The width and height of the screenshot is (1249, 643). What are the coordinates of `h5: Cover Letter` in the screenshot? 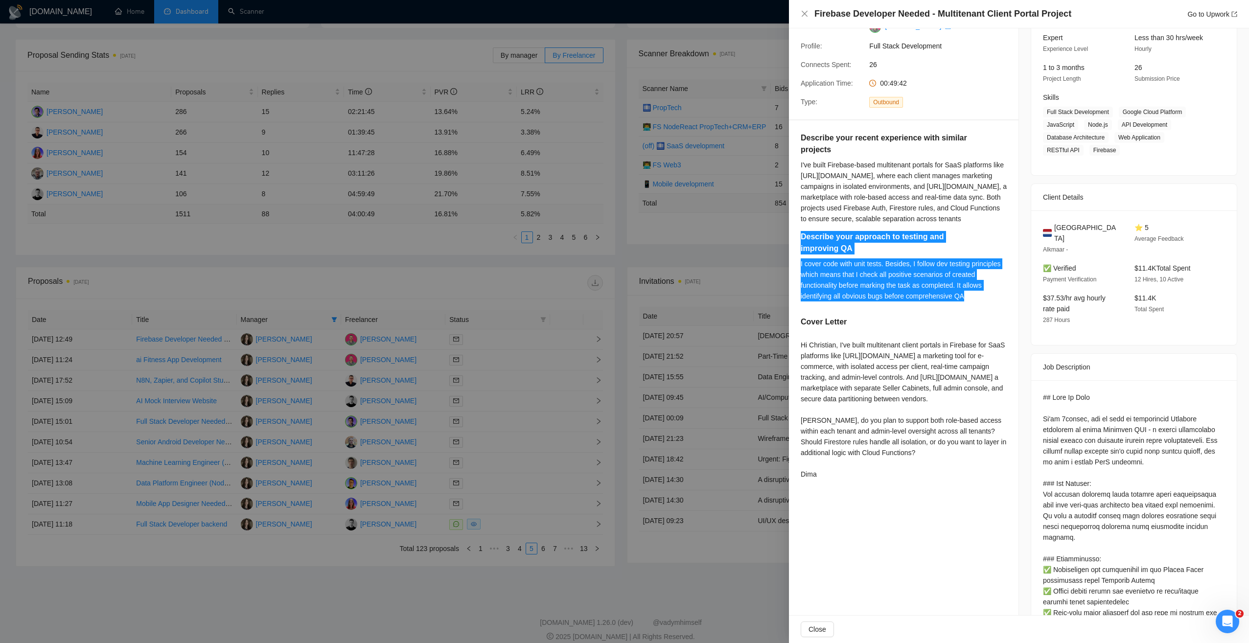 It's located at (824, 322).